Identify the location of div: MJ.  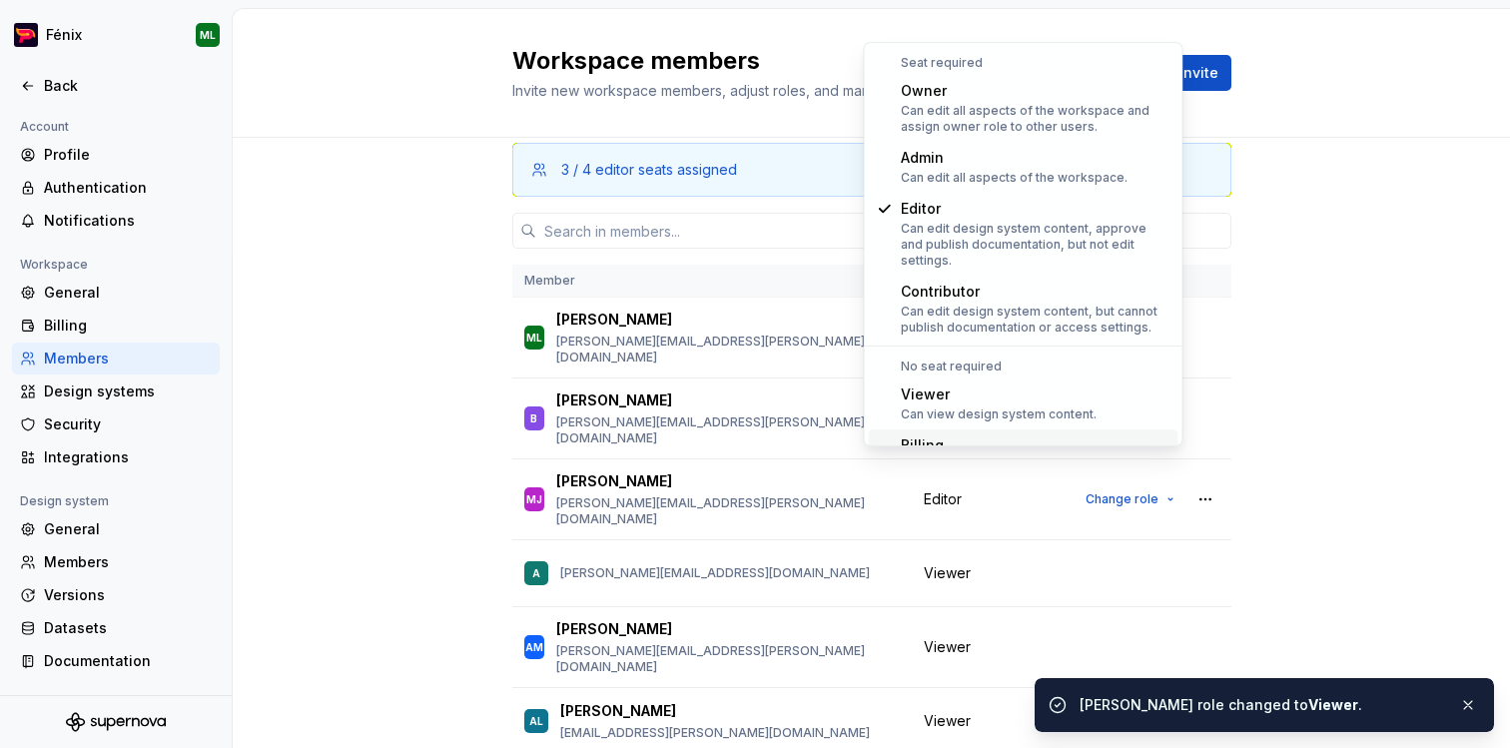
(534, 499).